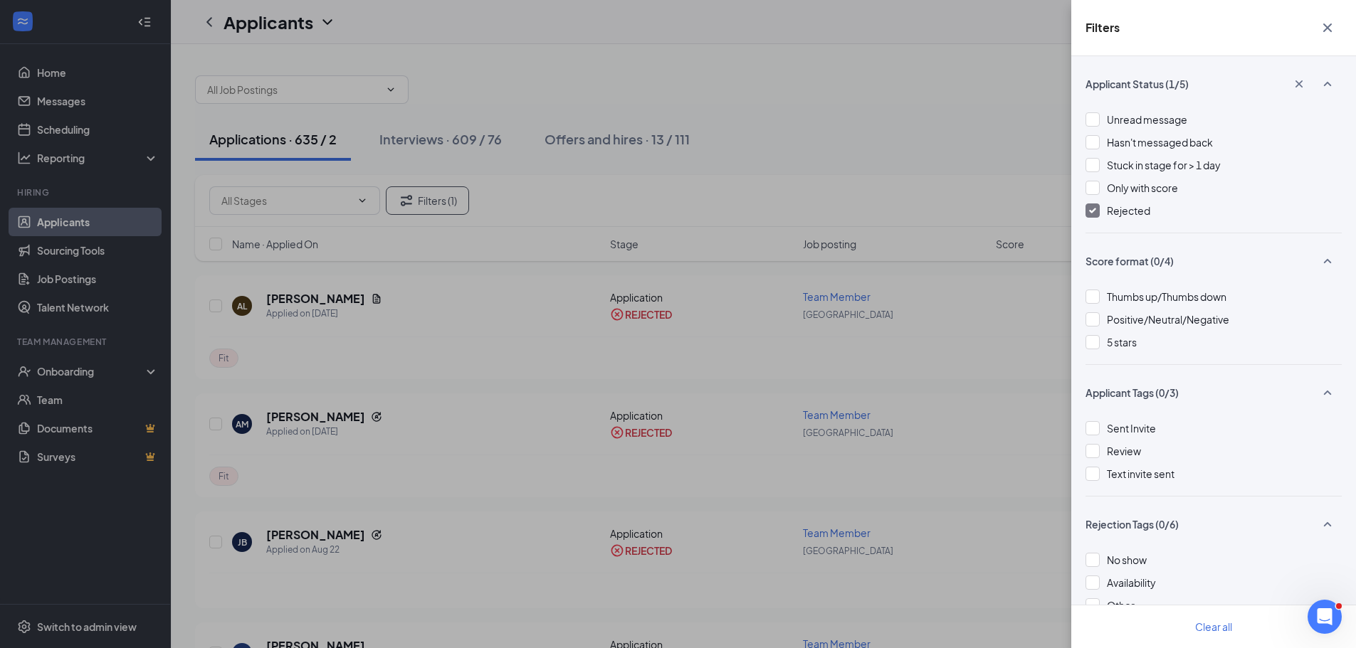 The height and width of the screenshot is (648, 1356). What do you see at coordinates (1131, 583) in the screenshot?
I see `span: Availability` at bounding box center [1131, 583].